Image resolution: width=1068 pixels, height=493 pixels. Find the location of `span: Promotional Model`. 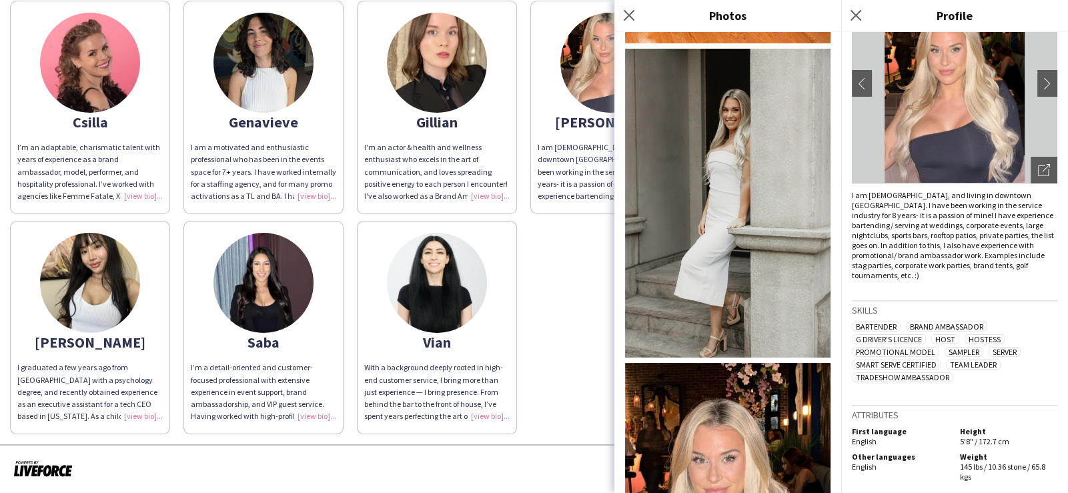

span: Promotional Model is located at coordinates (896, 352).